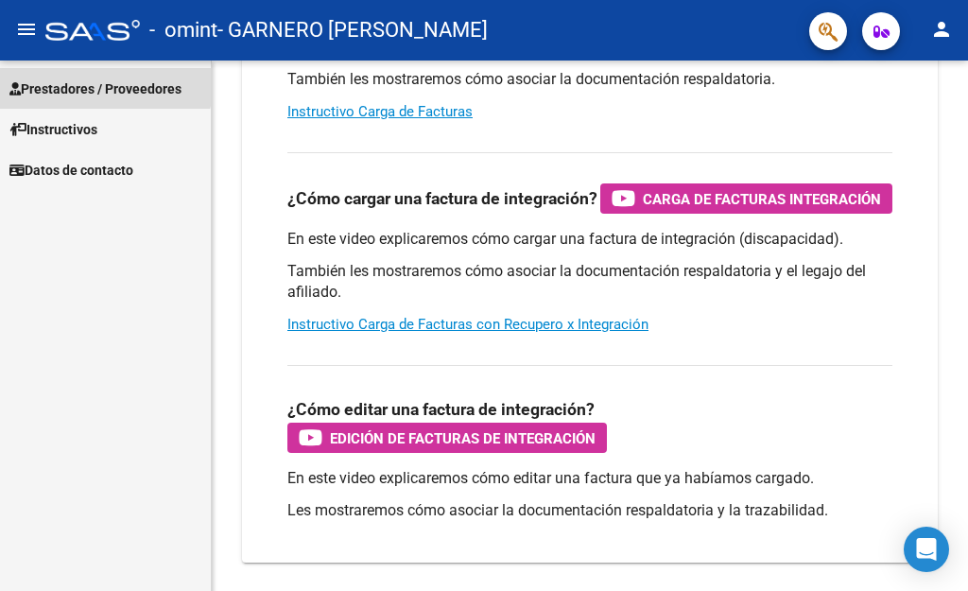 The image size is (968, 591). I want to click on a: Instructivo Carga de Facturas con Recupero x Integración, so click(468, 324).